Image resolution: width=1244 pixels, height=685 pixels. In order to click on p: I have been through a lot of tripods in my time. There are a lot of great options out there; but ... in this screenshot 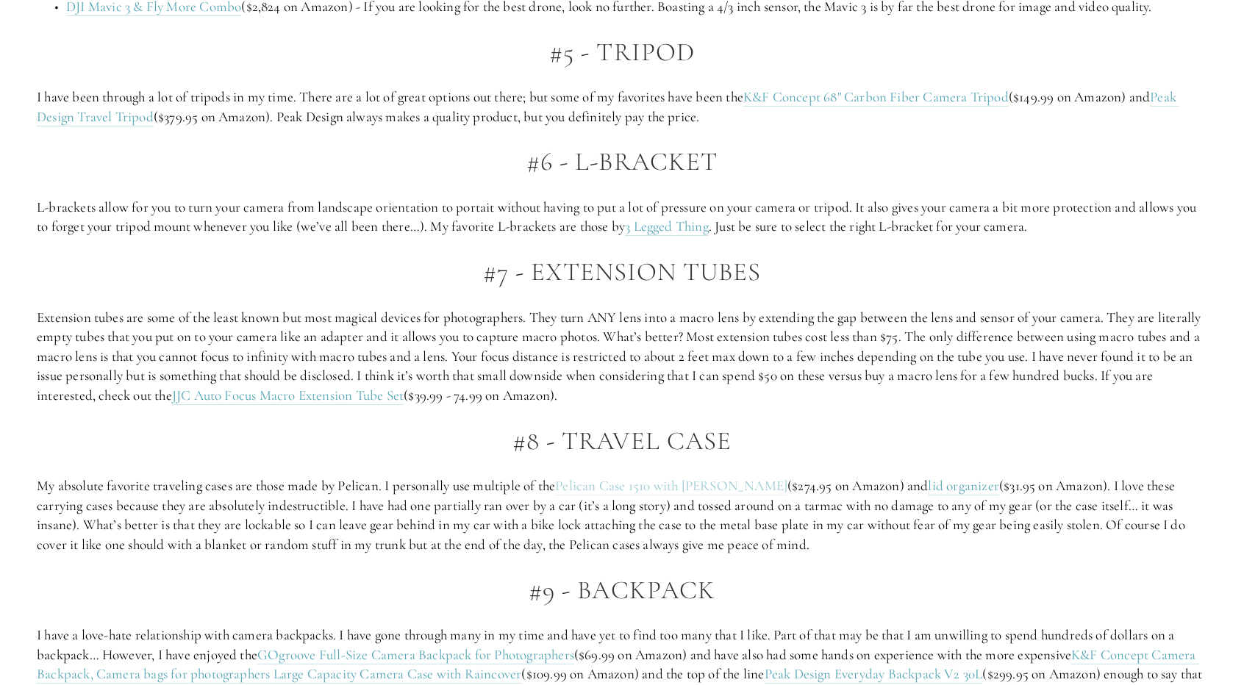, I will do `click(622, 107)`.